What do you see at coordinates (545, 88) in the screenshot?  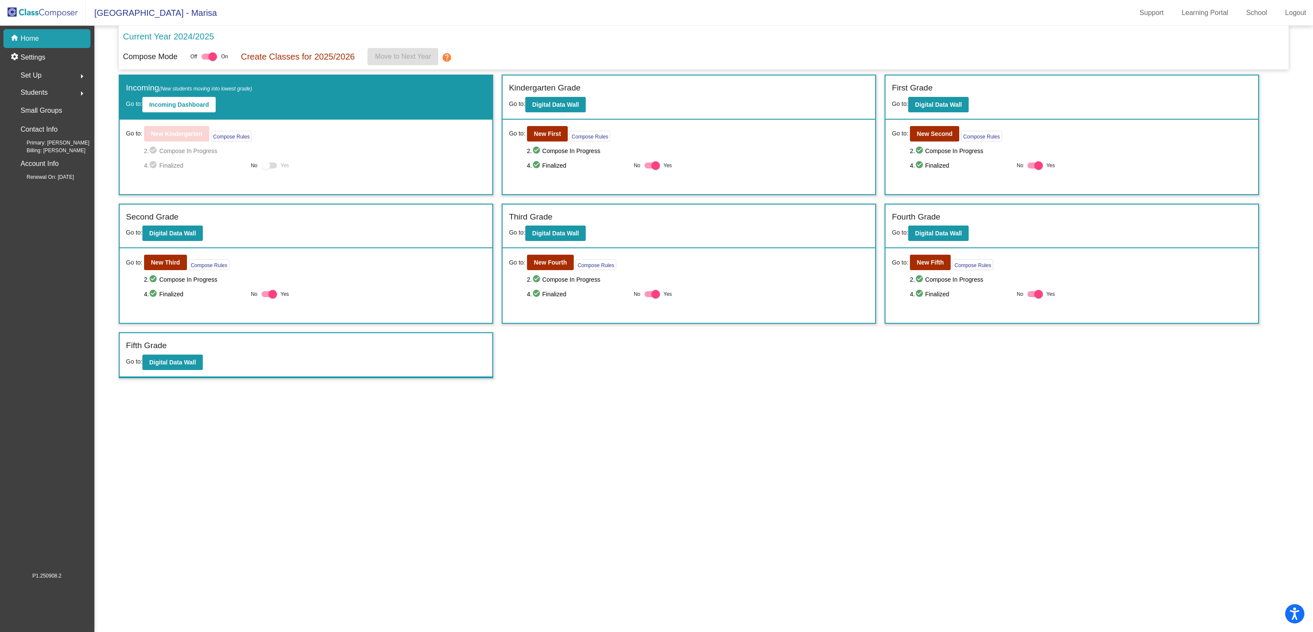 I see `label: Kindergarten Grade` at bounding box center [545, 88].